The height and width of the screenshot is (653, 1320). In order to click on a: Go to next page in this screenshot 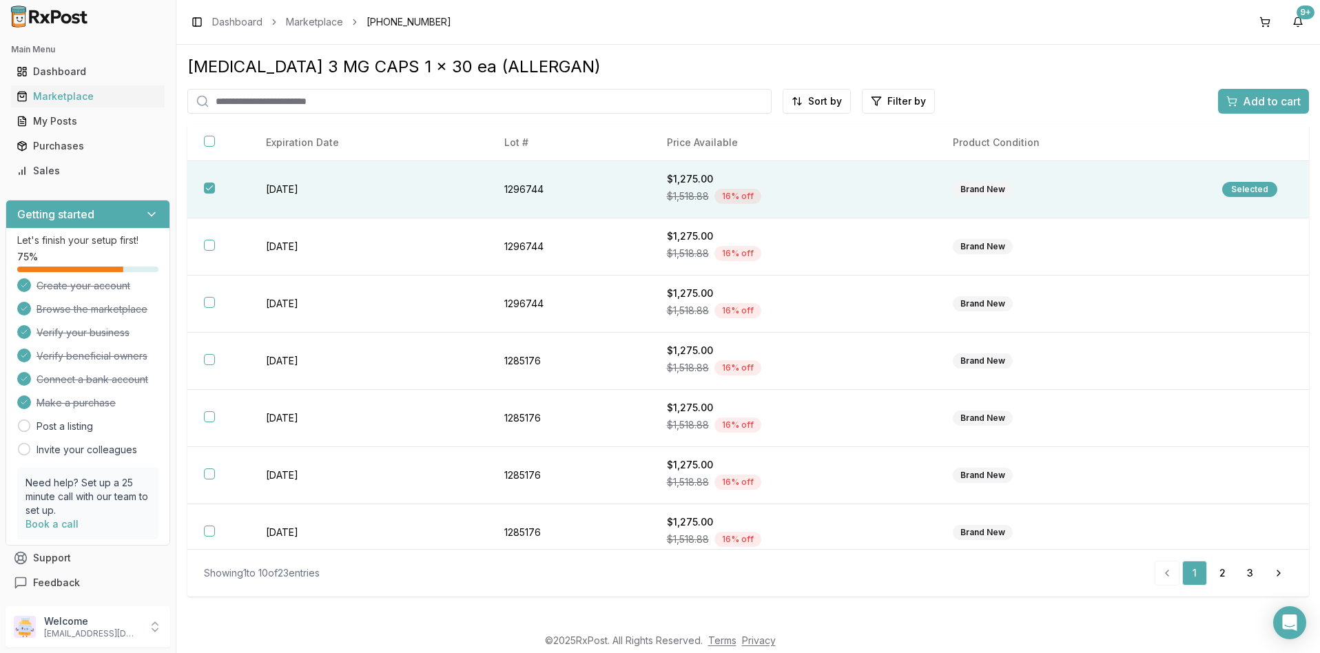, I will do `click(1279, 573)`.